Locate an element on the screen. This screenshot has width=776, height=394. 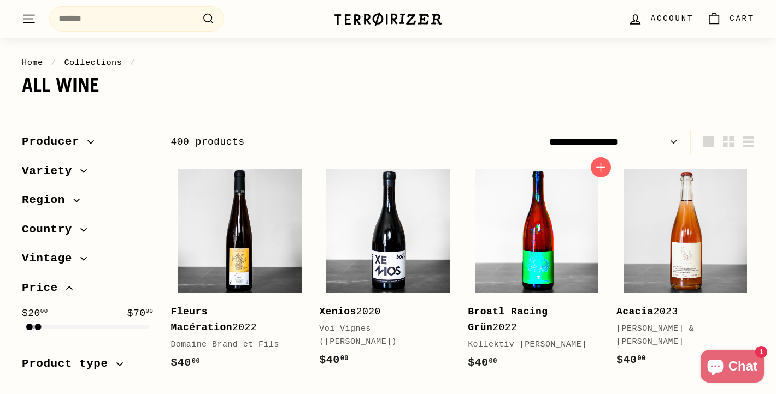
button: Region is located at coordinates (87, 203).